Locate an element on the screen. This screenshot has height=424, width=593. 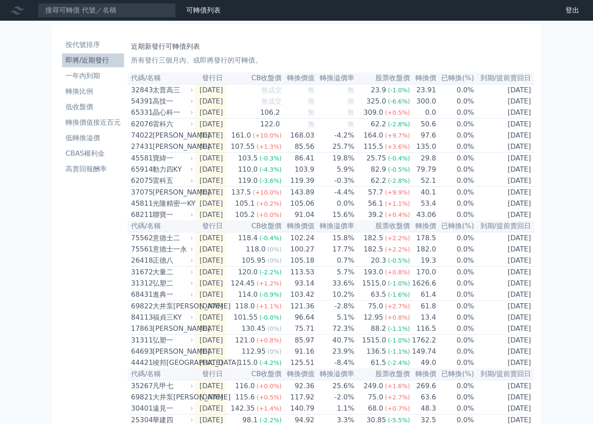
td: 85.56 is located at coordinates (299, 147).